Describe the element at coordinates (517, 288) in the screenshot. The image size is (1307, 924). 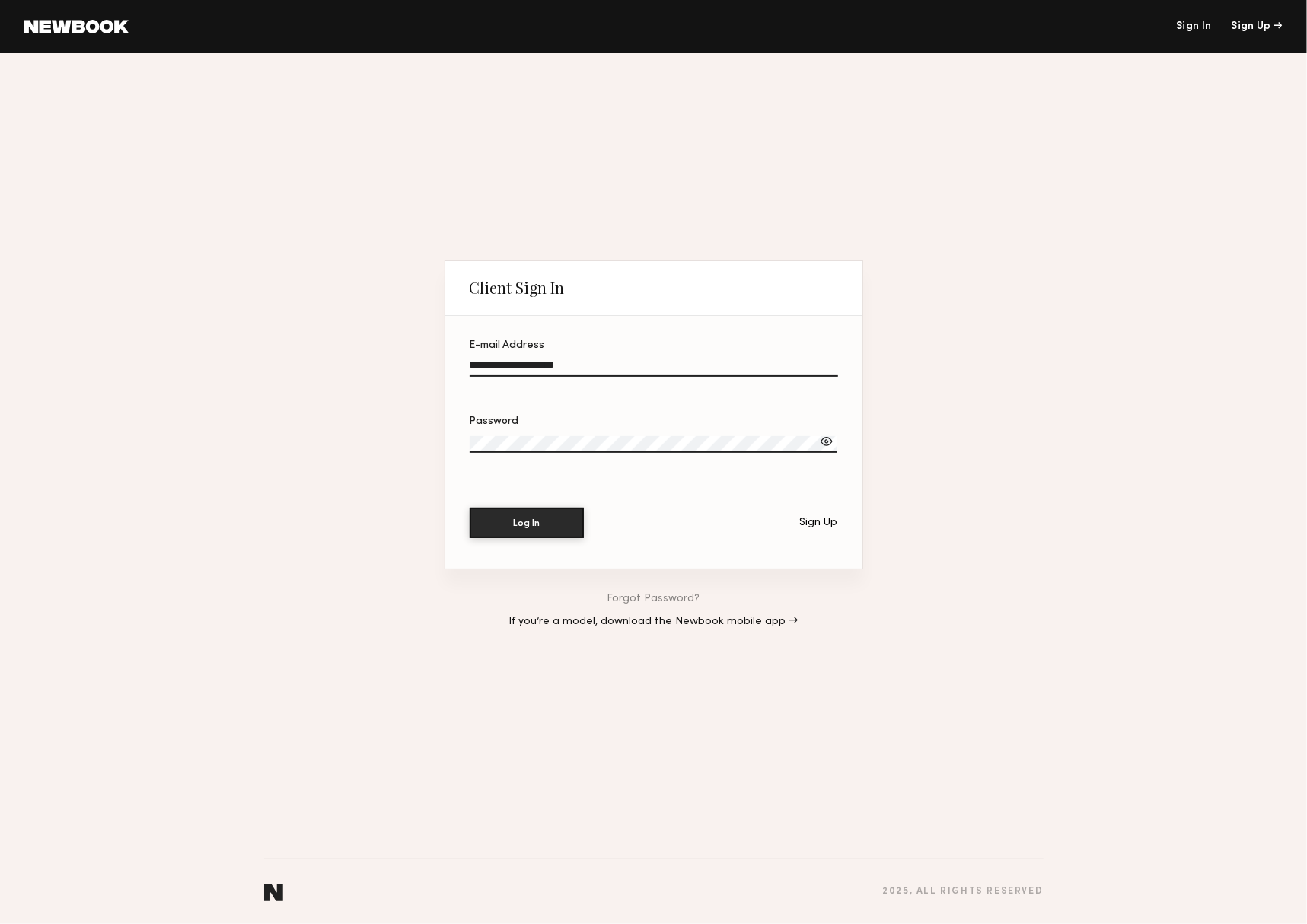
I see `div: Client Sign In` at that location.